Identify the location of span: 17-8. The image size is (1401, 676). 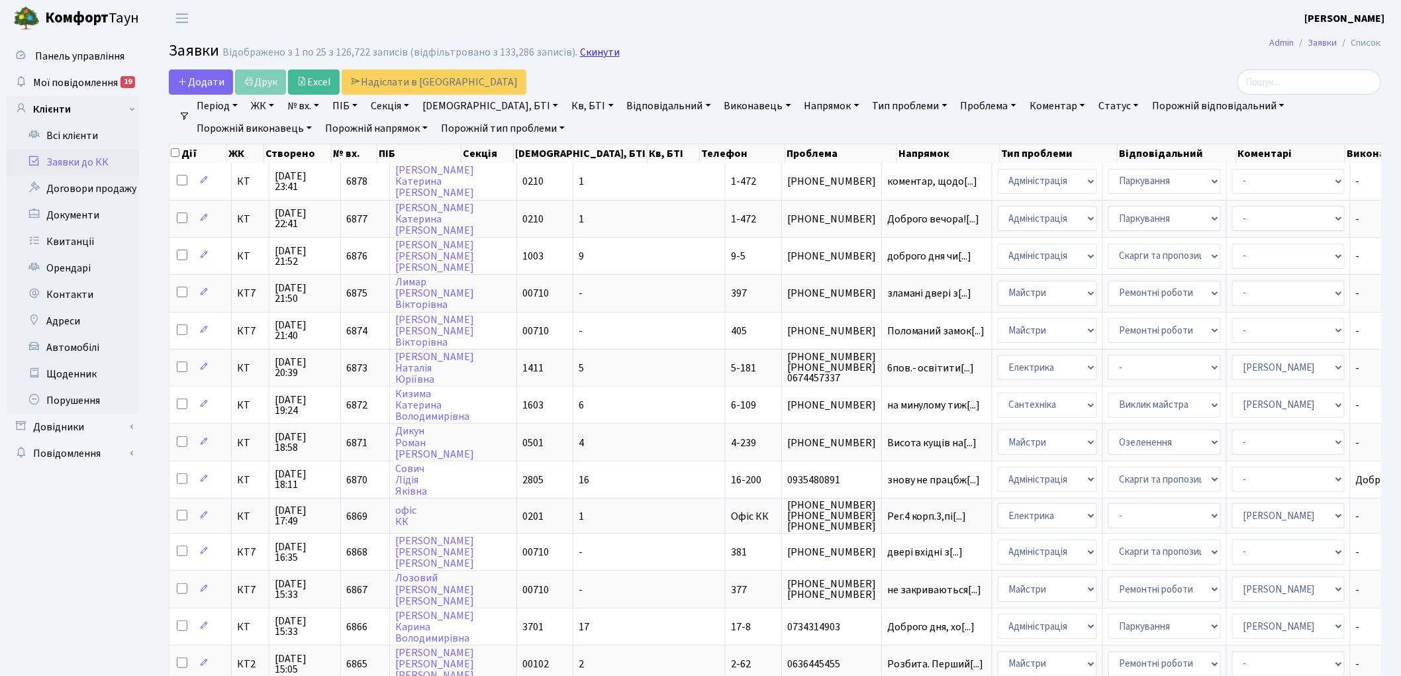
(741, 627).